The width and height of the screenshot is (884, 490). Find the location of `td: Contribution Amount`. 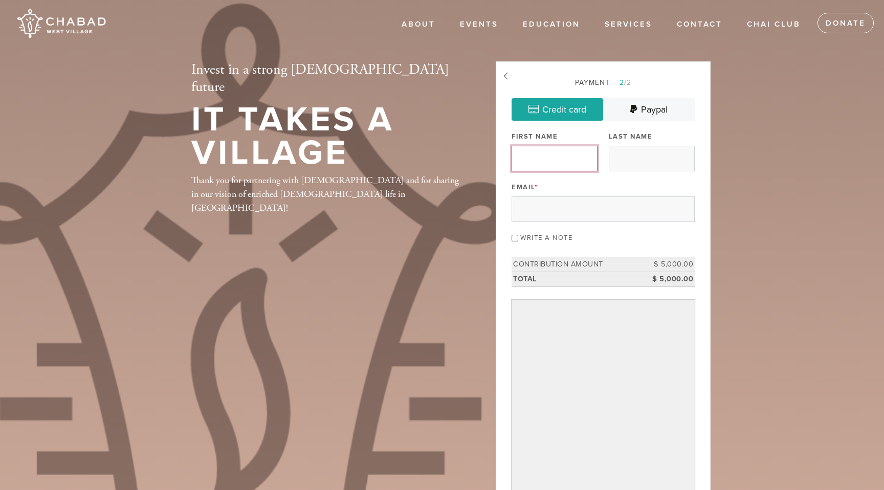

td: Contribution Amount is located at coordinates (580, 264).